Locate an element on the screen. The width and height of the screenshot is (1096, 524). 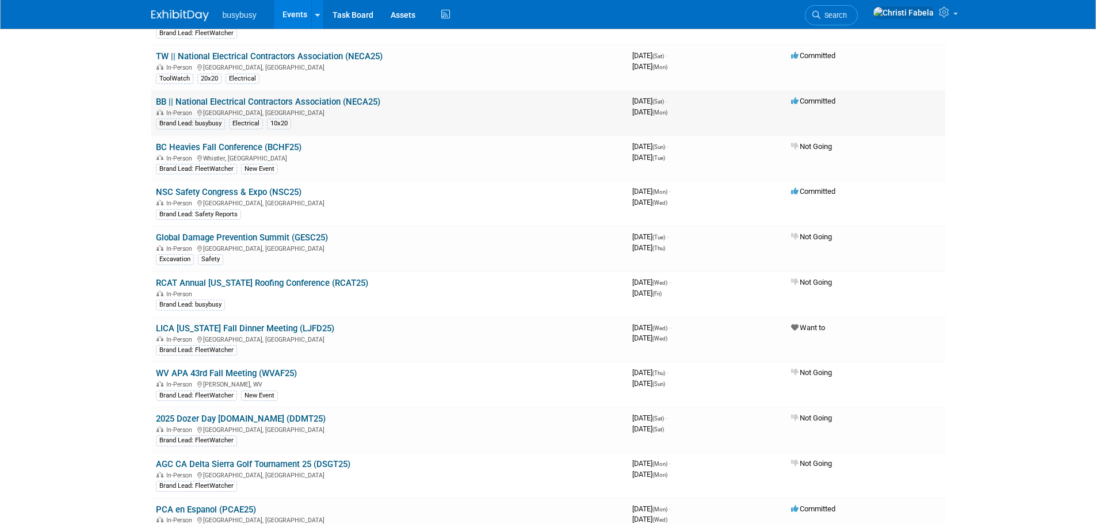
div: ToolWatch is located at coordinates (174, 79).